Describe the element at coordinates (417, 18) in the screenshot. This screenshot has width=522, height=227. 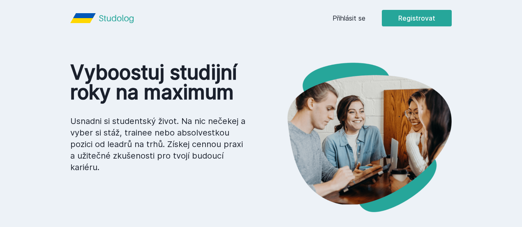
I see `a: Registrovat` at that location.